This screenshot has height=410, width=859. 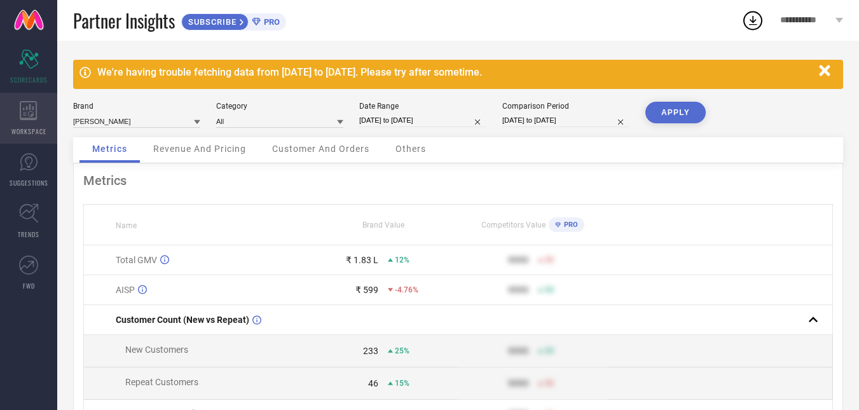 What do you see at coordinates (210, 22) in the screenshot?
I see `span: SUBSCRIBE` at bounding box center [210, 22].